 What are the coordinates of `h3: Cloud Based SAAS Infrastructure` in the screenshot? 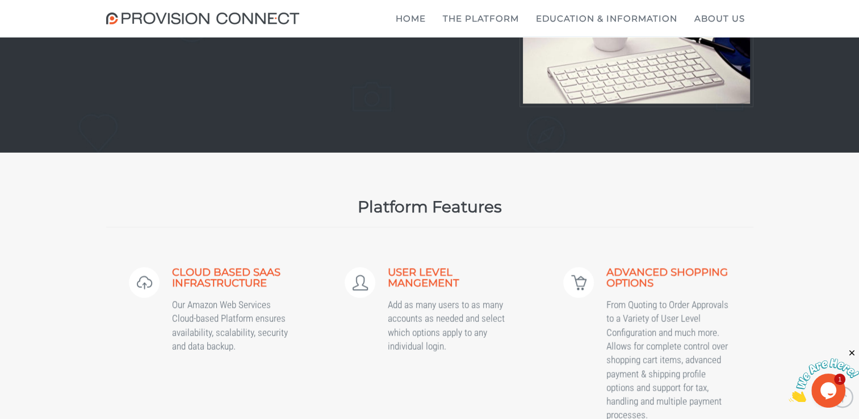 It's located at (233, 279).